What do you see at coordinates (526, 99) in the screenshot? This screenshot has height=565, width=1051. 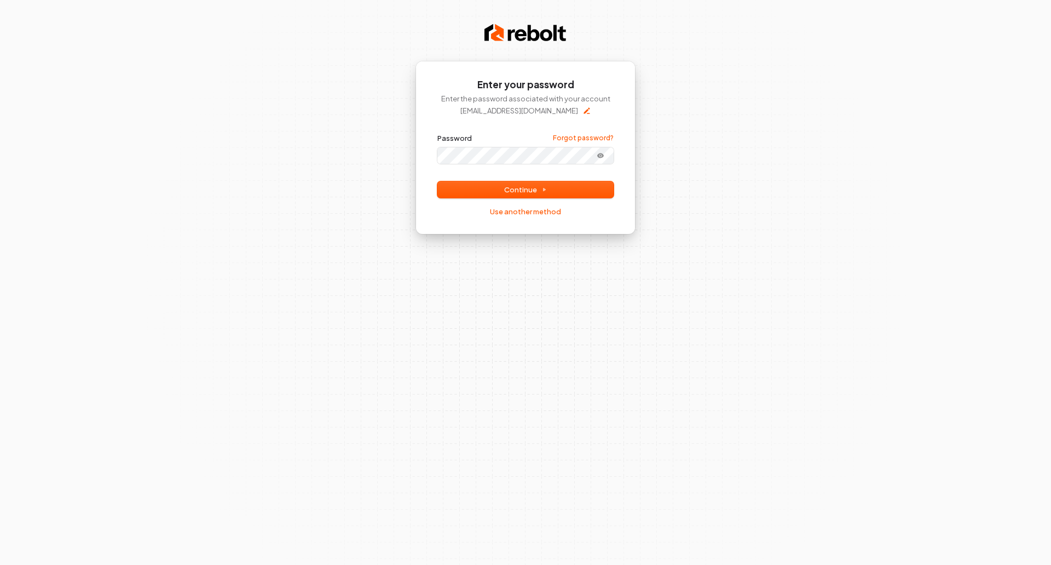 I see `p: Enter the password associated with your account` at bounding box center [526, 99].